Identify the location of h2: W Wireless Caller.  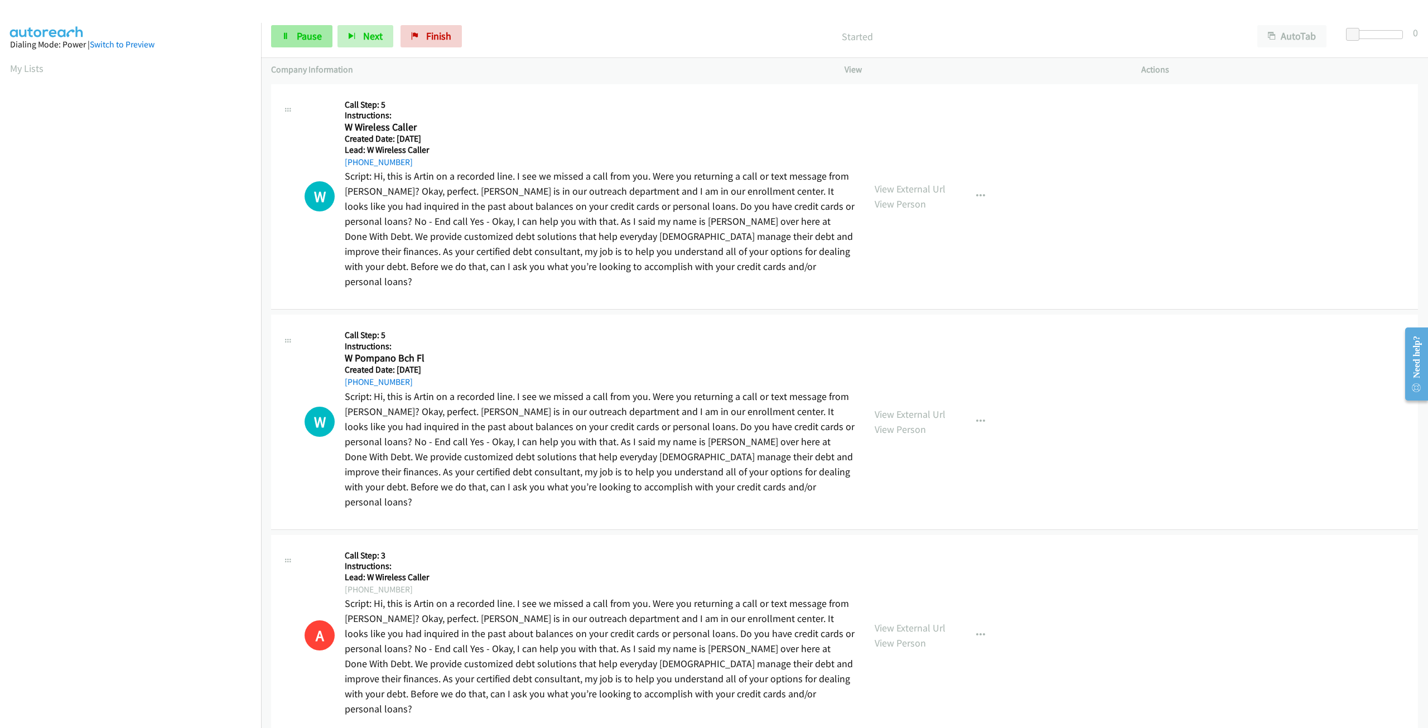
(597, 127).